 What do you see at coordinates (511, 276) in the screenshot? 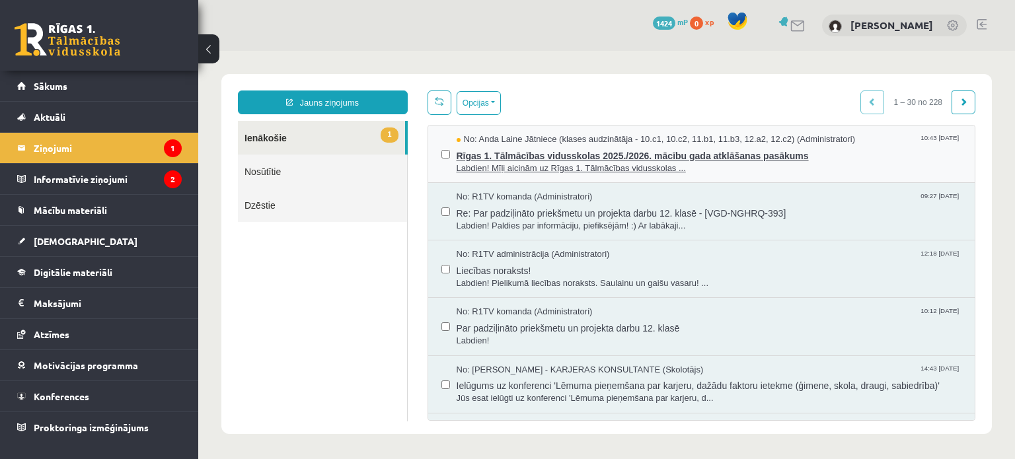
I see `span: Par padziļināto priekšmetu un projekta darbu 12. klasē` at bounding box center [511, 276].